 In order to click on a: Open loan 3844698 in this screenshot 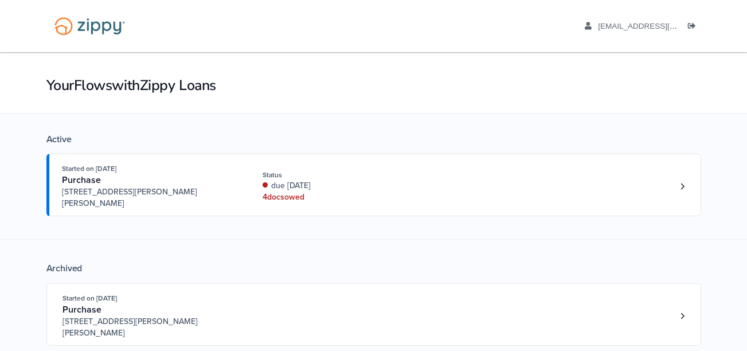, I will do `click(374, 314)`.